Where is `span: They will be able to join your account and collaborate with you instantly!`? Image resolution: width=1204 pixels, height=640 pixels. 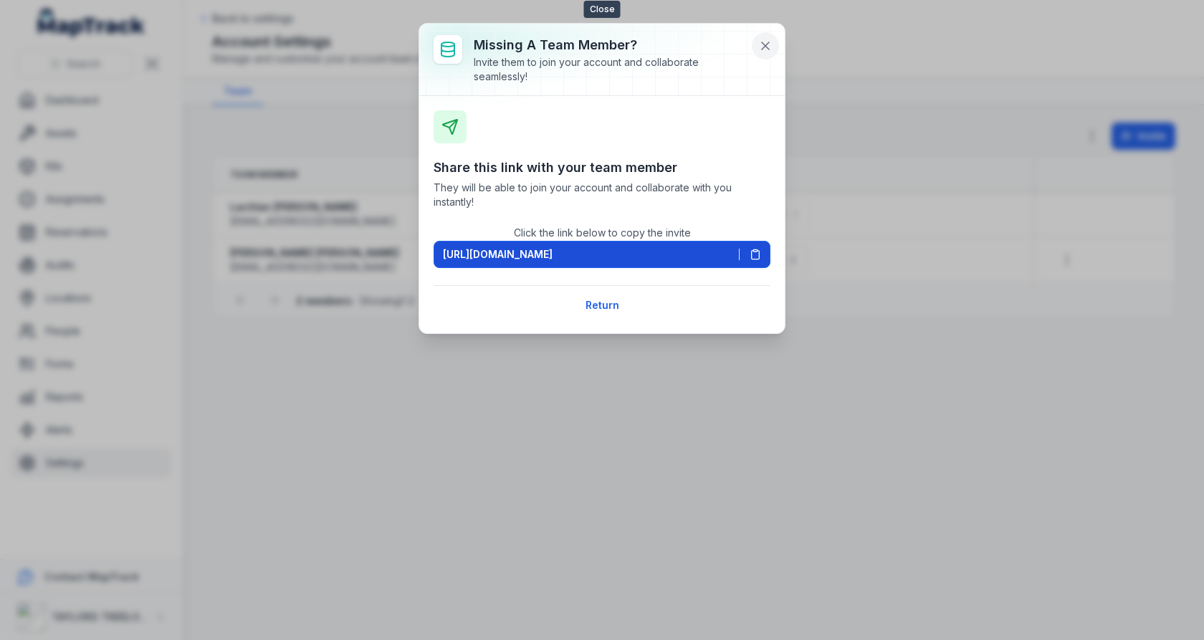
span: They will be able to join your account and collaborate with you instantly! is located at coordinates (602, 195).